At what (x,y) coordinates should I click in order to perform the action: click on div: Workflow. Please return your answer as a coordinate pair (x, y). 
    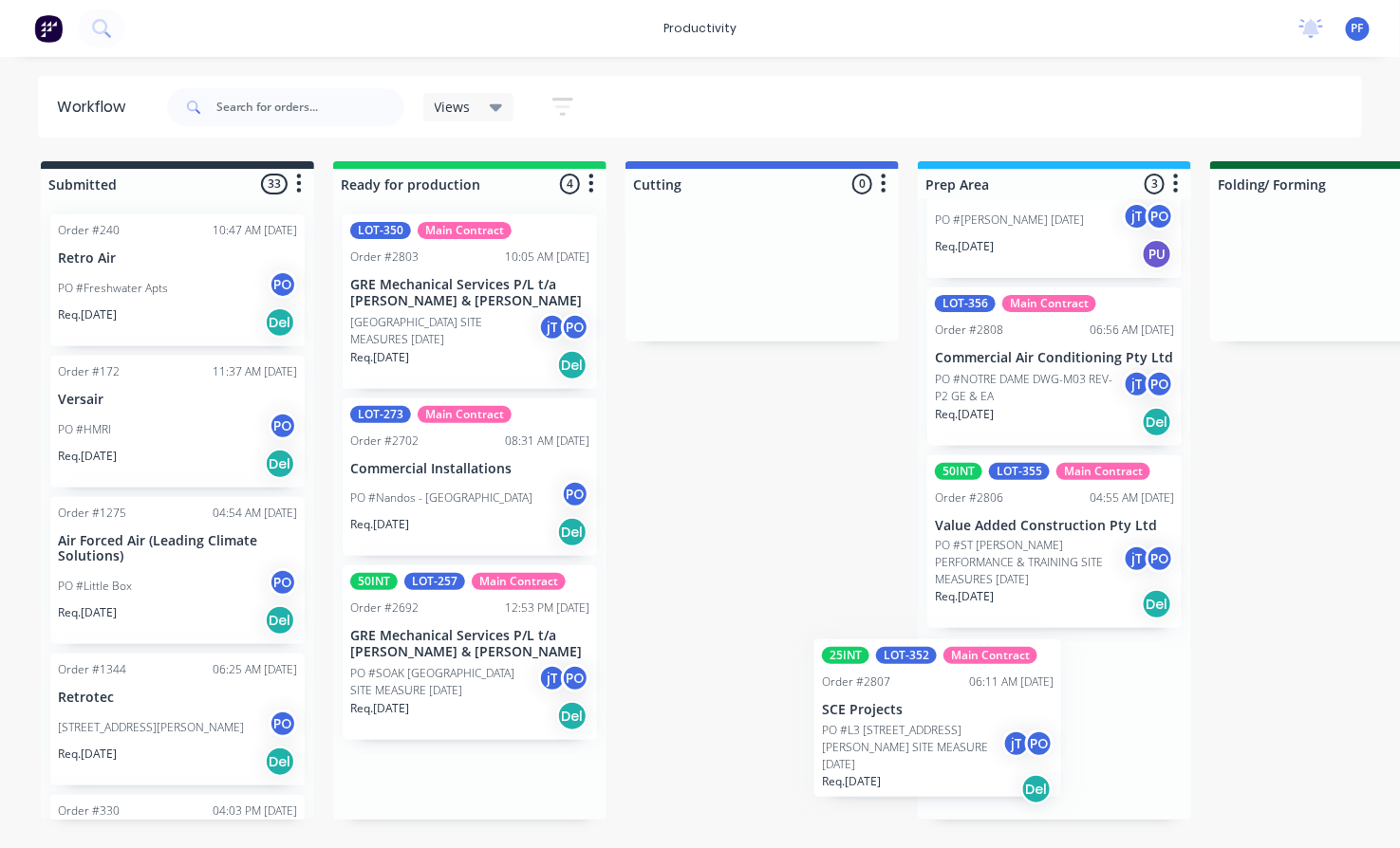
    Looking at the image, I should click on (96, 107).